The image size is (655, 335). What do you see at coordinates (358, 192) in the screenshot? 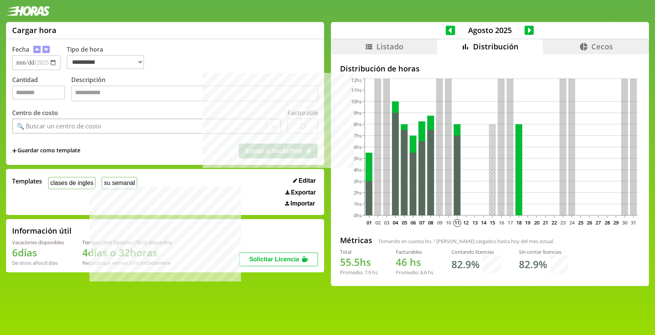
I see `tspan: 2hs` at bounding box center [358, 192].